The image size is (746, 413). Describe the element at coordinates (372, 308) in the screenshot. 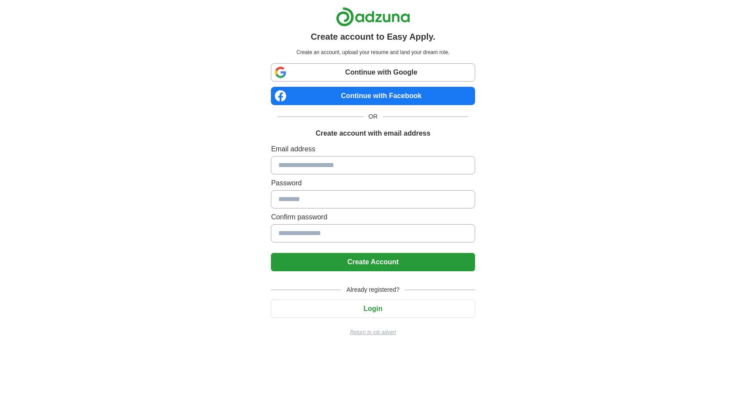

I see `a: Login` at that location.